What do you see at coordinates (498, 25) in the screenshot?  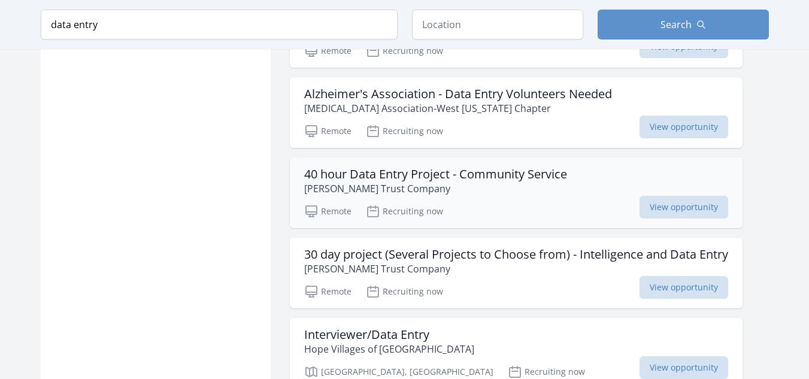 I see `input: Location` at bounding box center [498, 25].